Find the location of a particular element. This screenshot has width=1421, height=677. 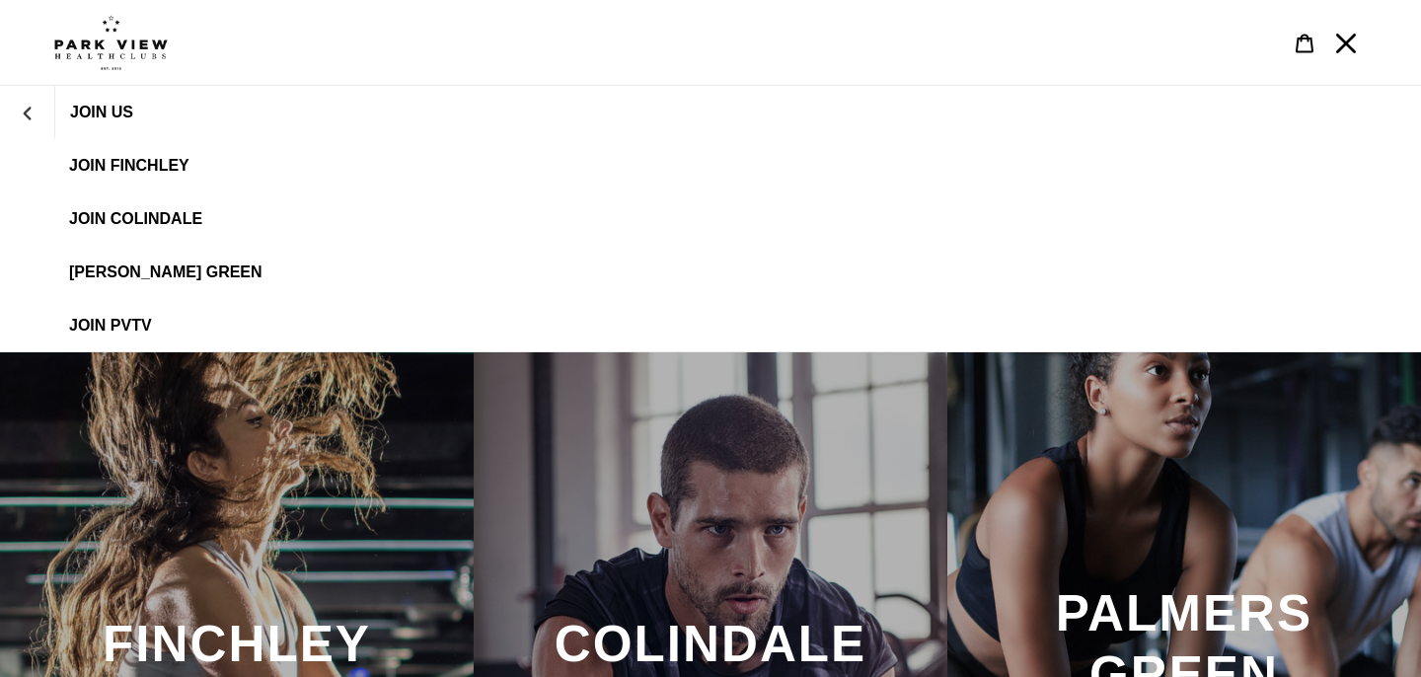

img: Park view health clubs is a gym near you. is located at coordinates (111, 42).